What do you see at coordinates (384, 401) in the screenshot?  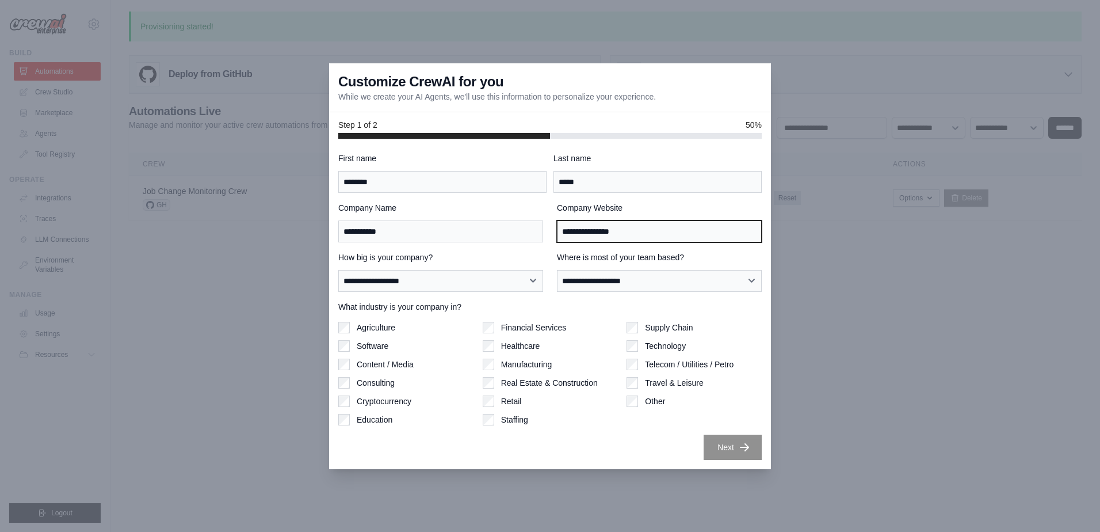 I see `label: Cryptocurrency` at bounding box center [384, 401].